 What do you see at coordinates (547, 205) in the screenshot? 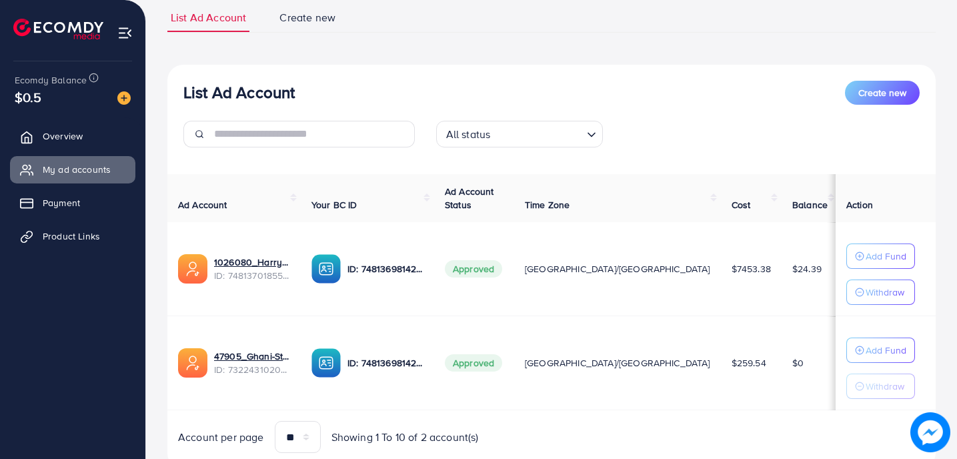
I see `span: Time Zone` at bounding box center [547, 205].